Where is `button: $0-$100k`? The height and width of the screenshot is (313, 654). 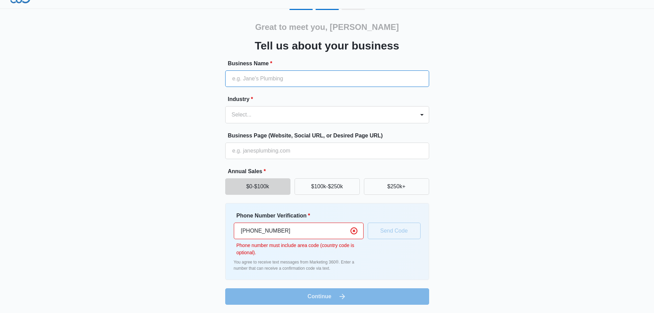
button: $0-$100k is located at coordinates (258, 186).